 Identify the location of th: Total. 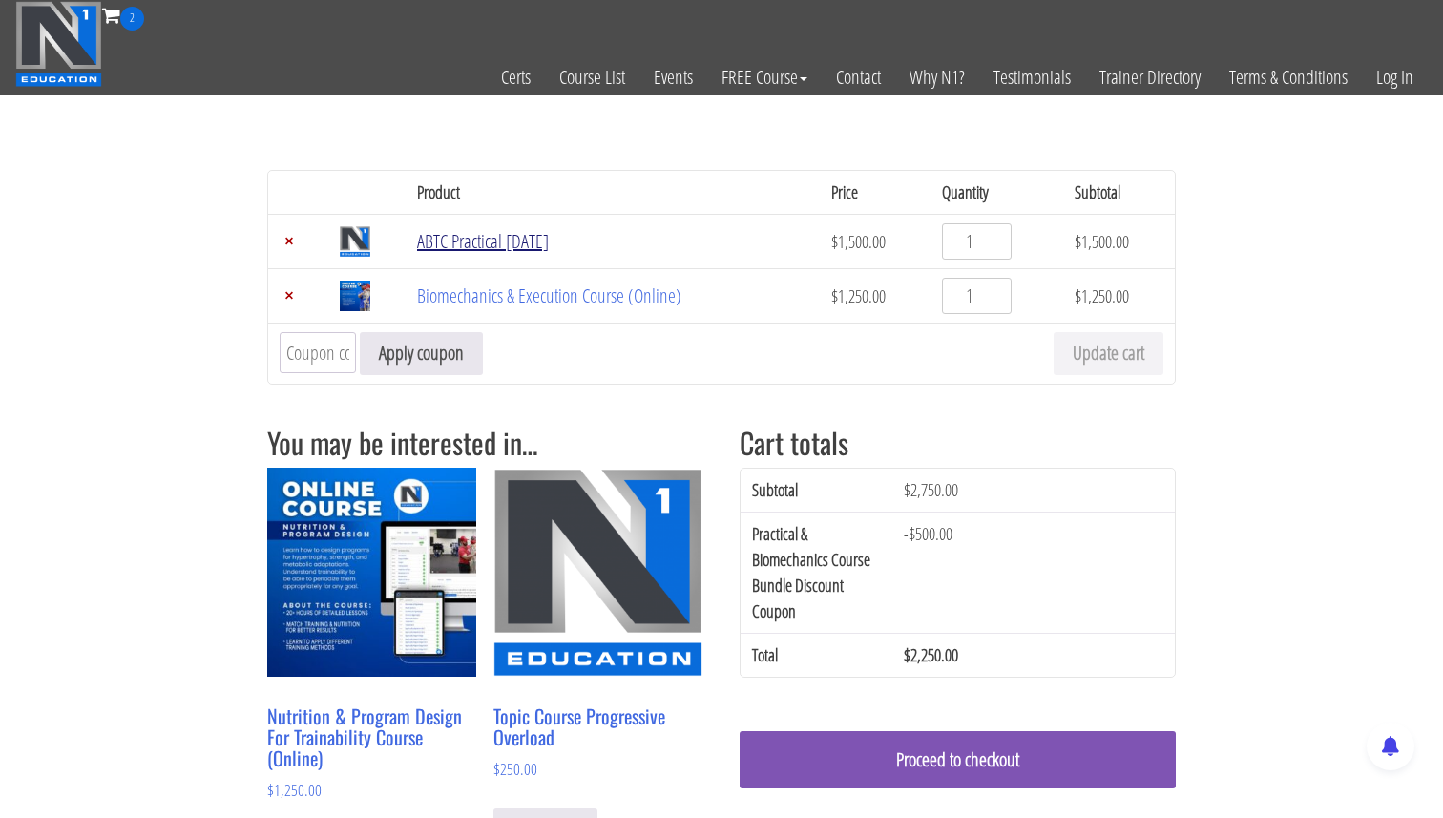
(816, 655).